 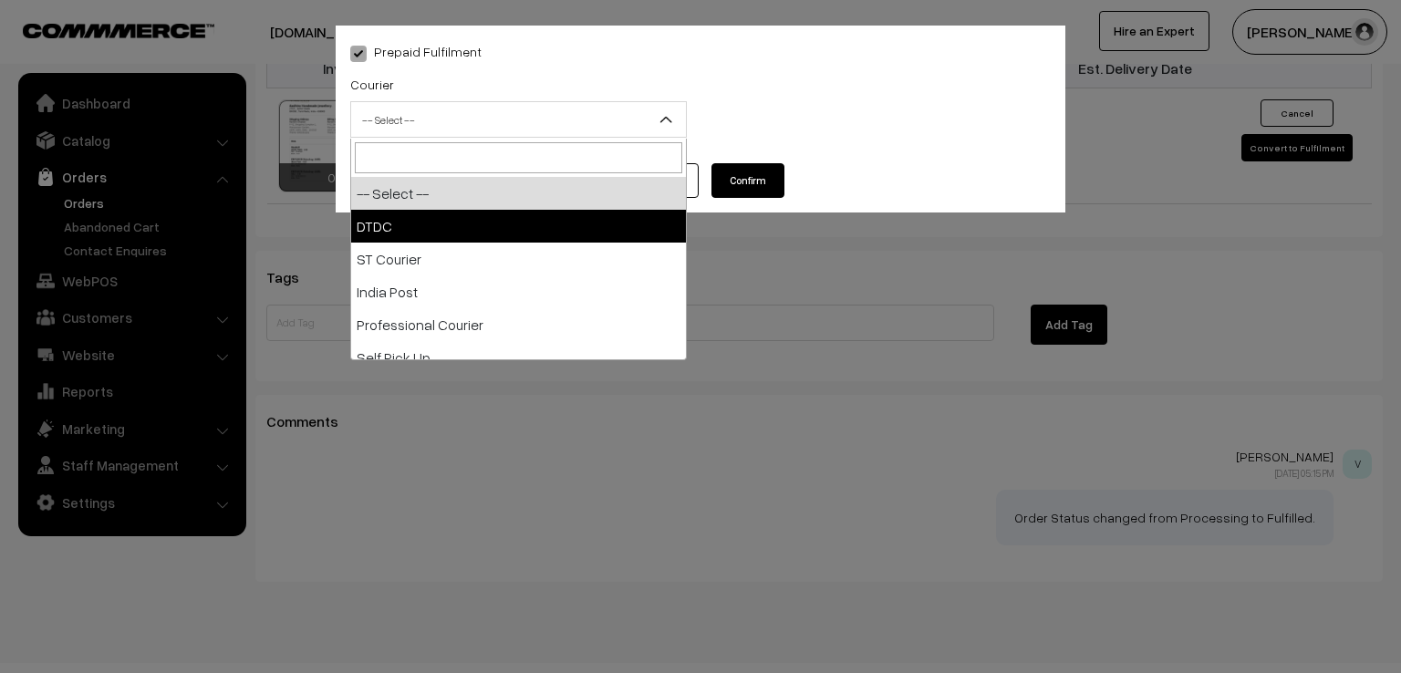 I want to click on li: -- Select --, so click(x=518, y=193).